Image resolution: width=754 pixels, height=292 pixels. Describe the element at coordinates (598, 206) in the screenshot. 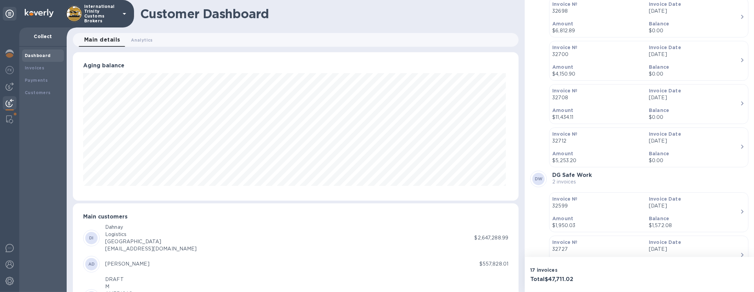

I see `p: 32599` at that location.